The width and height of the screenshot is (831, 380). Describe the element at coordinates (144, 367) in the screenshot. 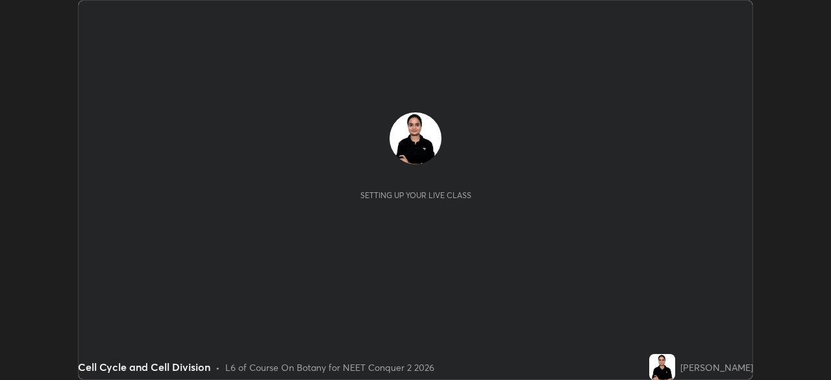

I see `div: Cell Cycle and Cell Division` at that location.